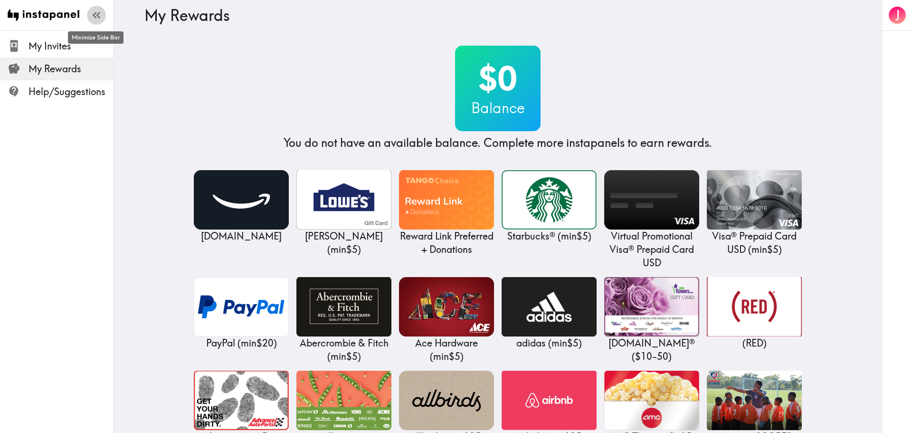 The height and width of the screenshot is (433, 912). I want to click on p: Abercrombie & Fitch ( min $5 ), so click(344, 350).